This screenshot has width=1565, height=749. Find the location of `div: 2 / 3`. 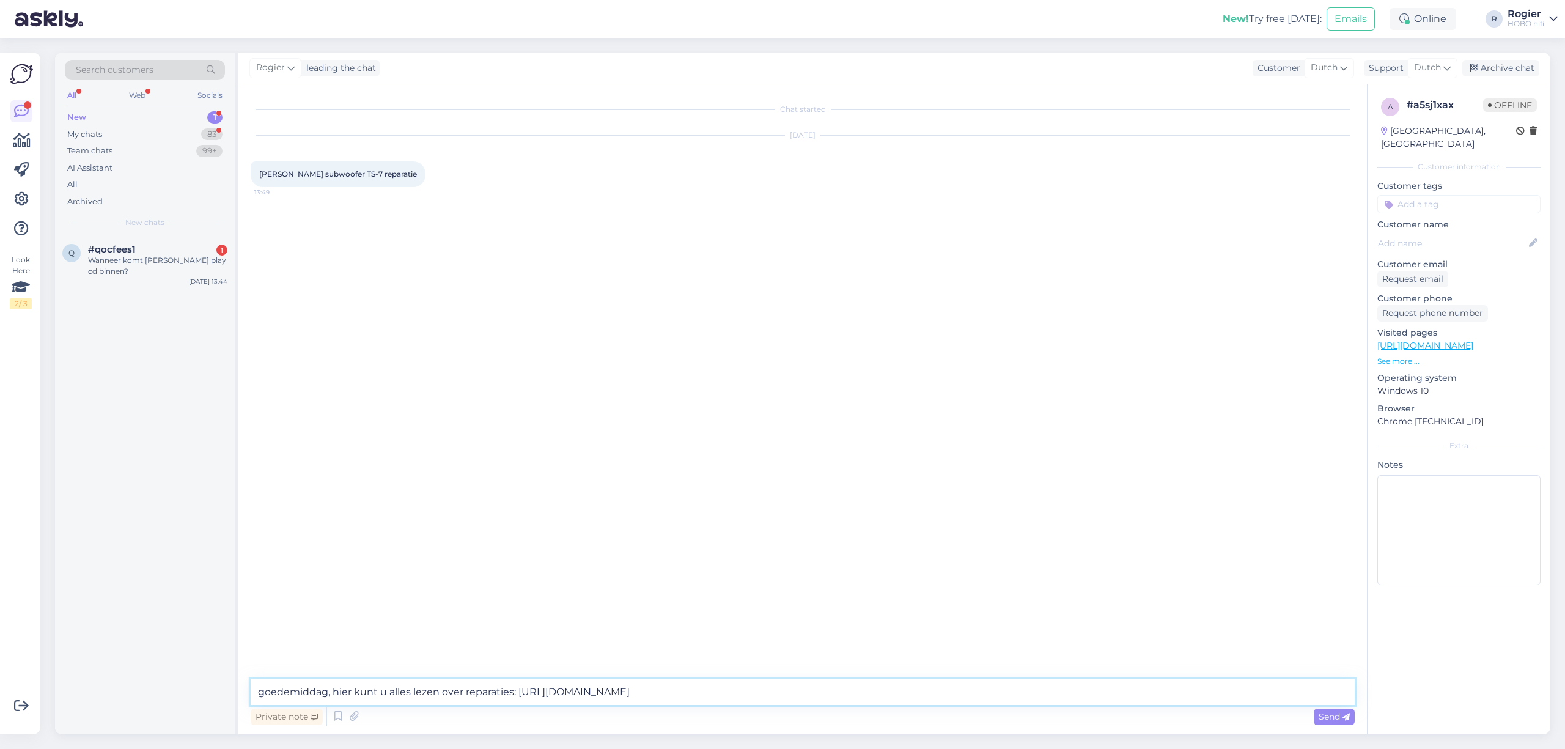

div: 2 / 3 is located at coordinates (21, 304).